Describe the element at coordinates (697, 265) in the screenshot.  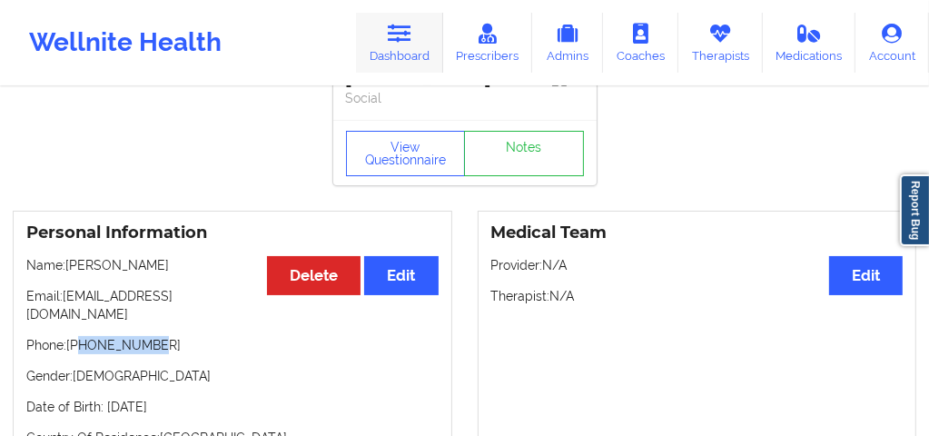
I see `p: Provider: N/A` at that location.